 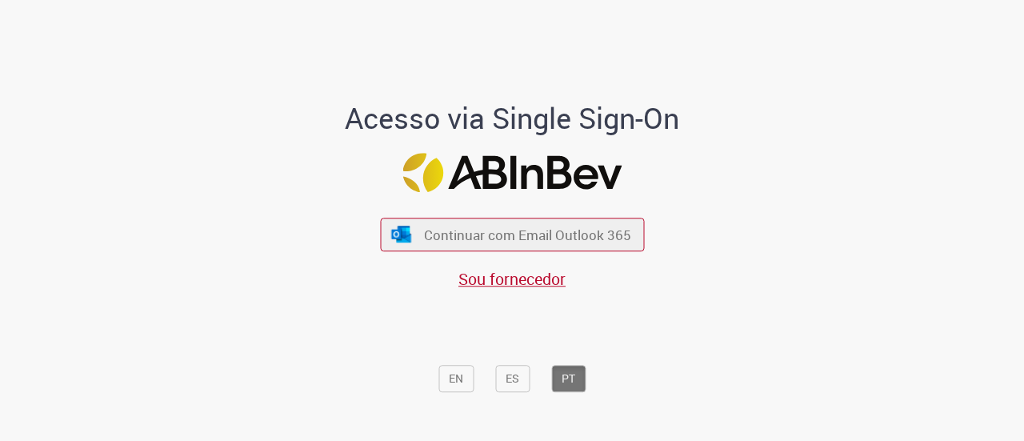 What do you see at coordinates (512, 234) in the screenshot?
I see `button: ícone Azure/Microsoft 360 Continuar com Email Outlook 365` at bounding box center [512, 234].